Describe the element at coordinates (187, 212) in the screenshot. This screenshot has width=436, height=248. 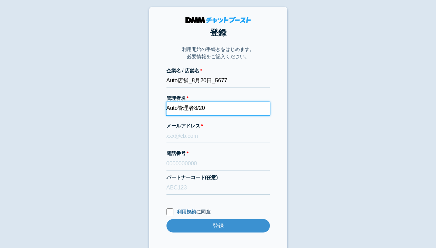
I see `a: 利用規約` at that location.